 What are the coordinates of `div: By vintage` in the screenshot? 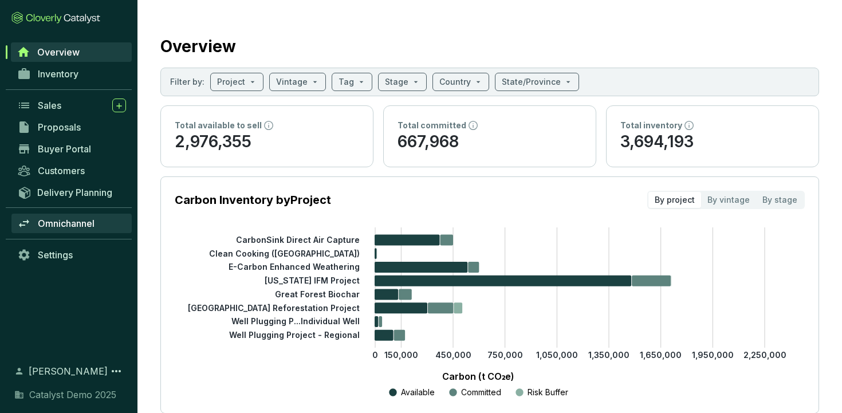 It's located at (729, 200).